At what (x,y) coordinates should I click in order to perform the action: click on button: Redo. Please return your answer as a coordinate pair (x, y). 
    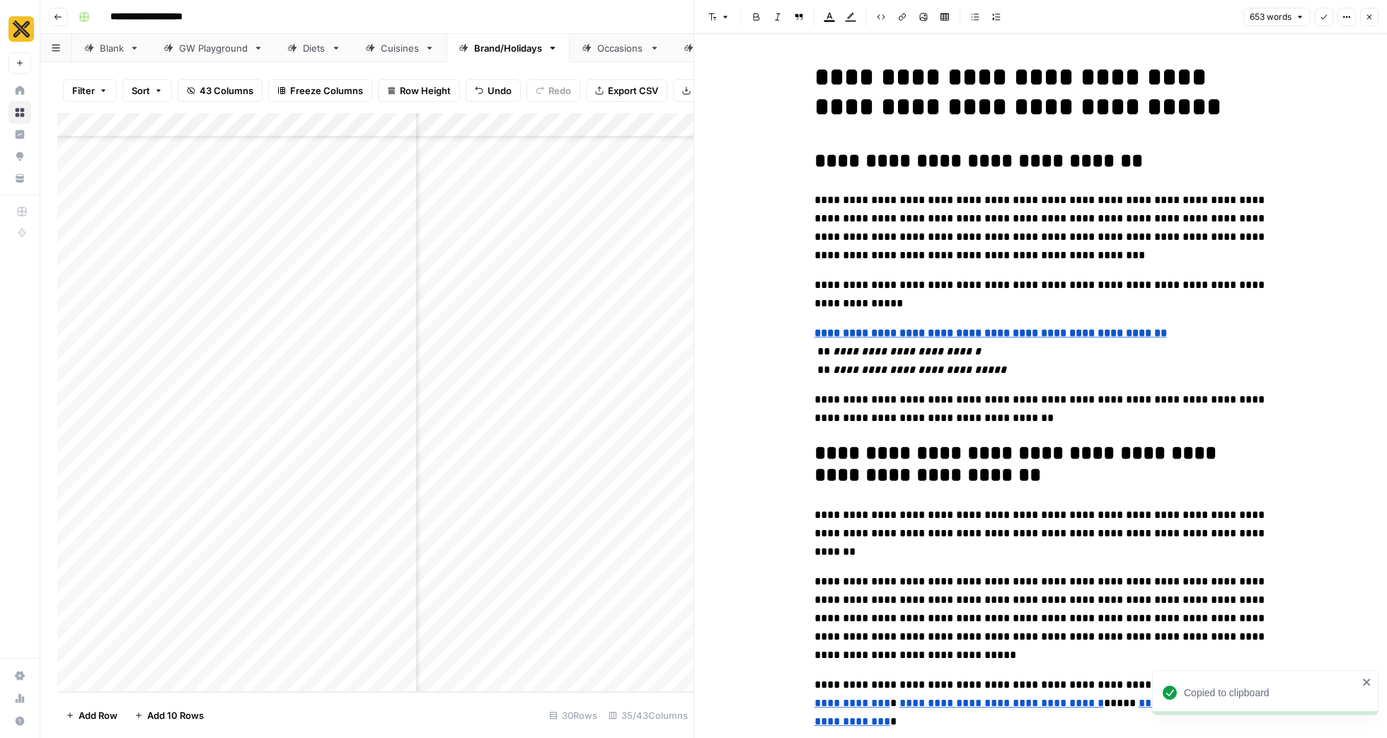
    Looking at the image, I should click on (553, 91).